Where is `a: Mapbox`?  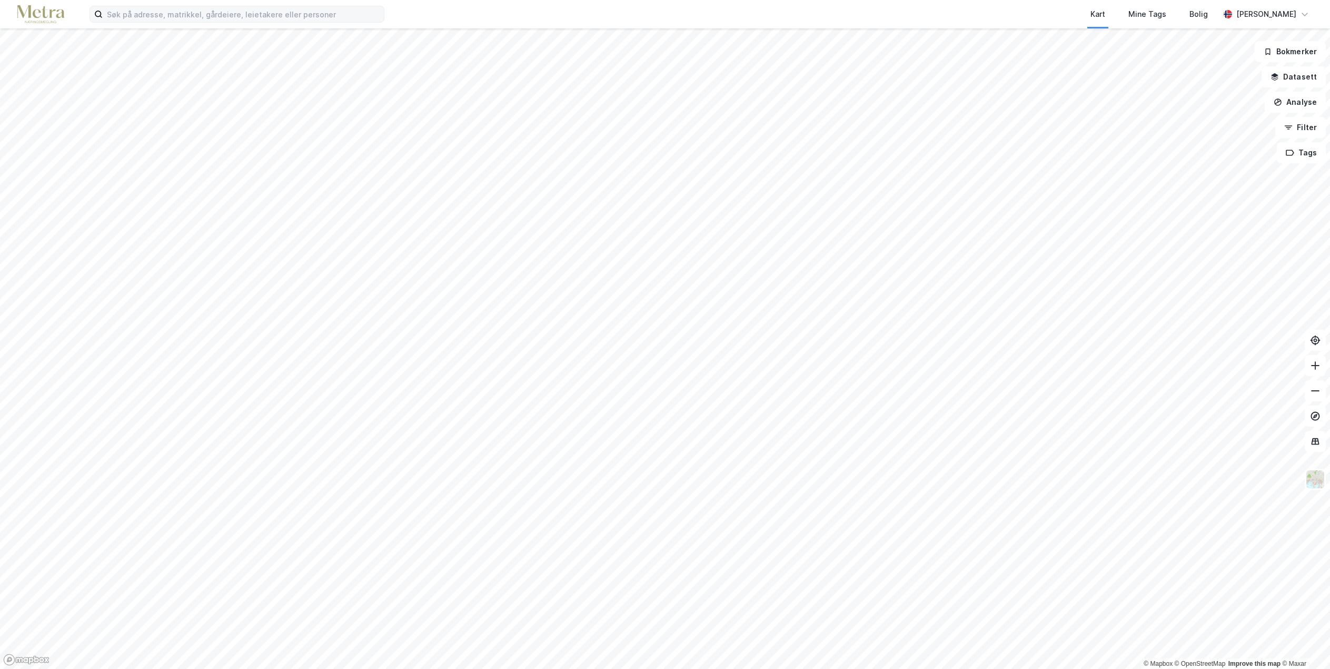
a: Mapbox is located at coordinates (1158, 664).